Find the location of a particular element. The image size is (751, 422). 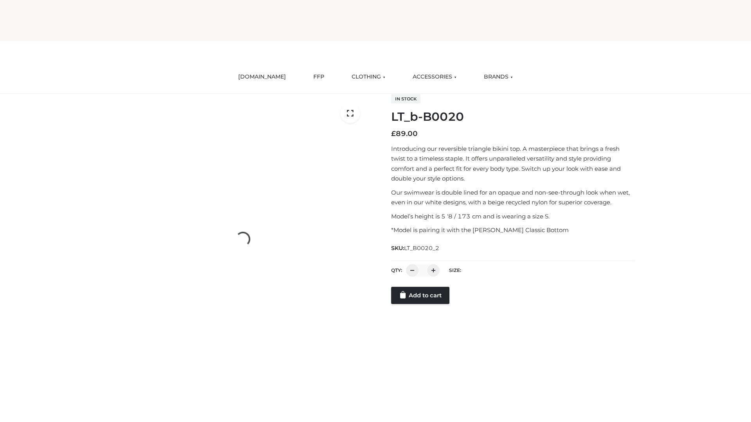

a: FFP is located at coordinates (319, 77).